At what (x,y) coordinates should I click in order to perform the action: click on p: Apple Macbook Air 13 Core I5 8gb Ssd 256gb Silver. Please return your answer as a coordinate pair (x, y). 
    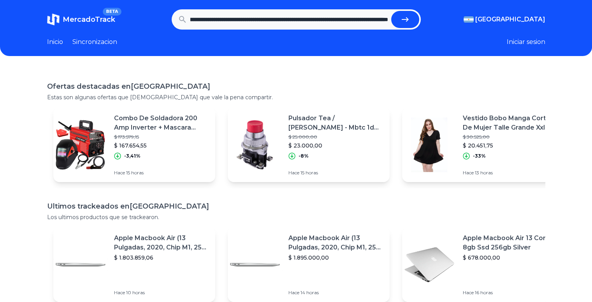
    Looking at the image, I should click on (510, 243).